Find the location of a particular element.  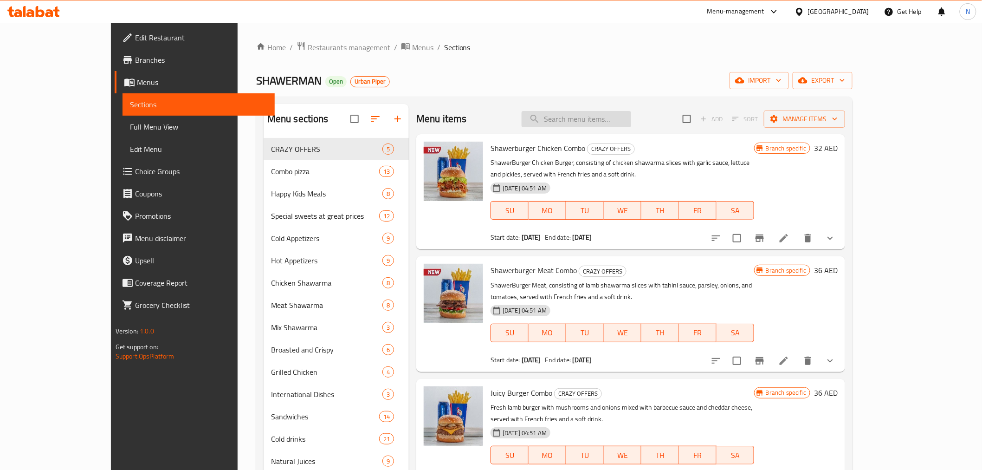

div: Cold Appetizers9 is located at coordinates (336, 238).